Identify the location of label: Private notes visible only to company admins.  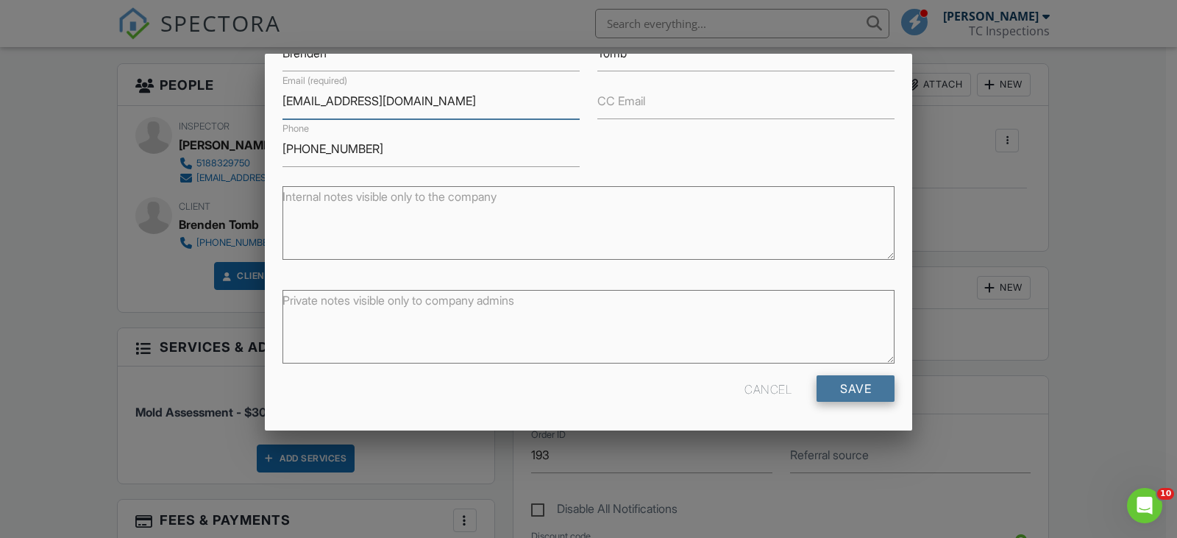
(398, 300).